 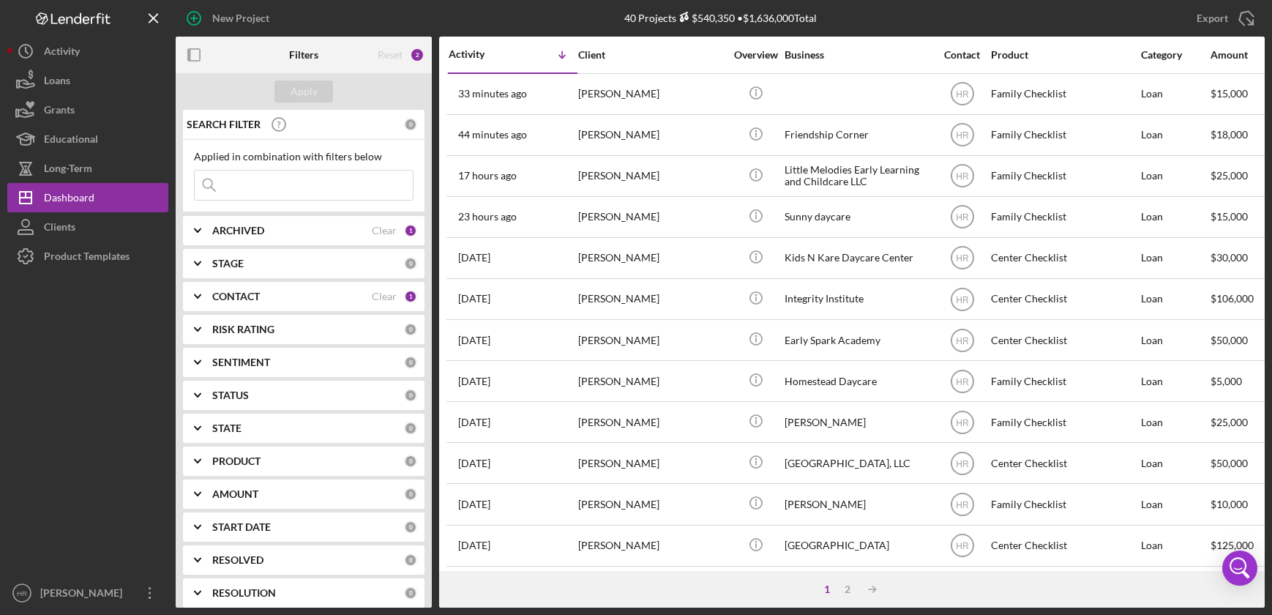 I want to click on div: Dashboard, so click(x=69, y=199).